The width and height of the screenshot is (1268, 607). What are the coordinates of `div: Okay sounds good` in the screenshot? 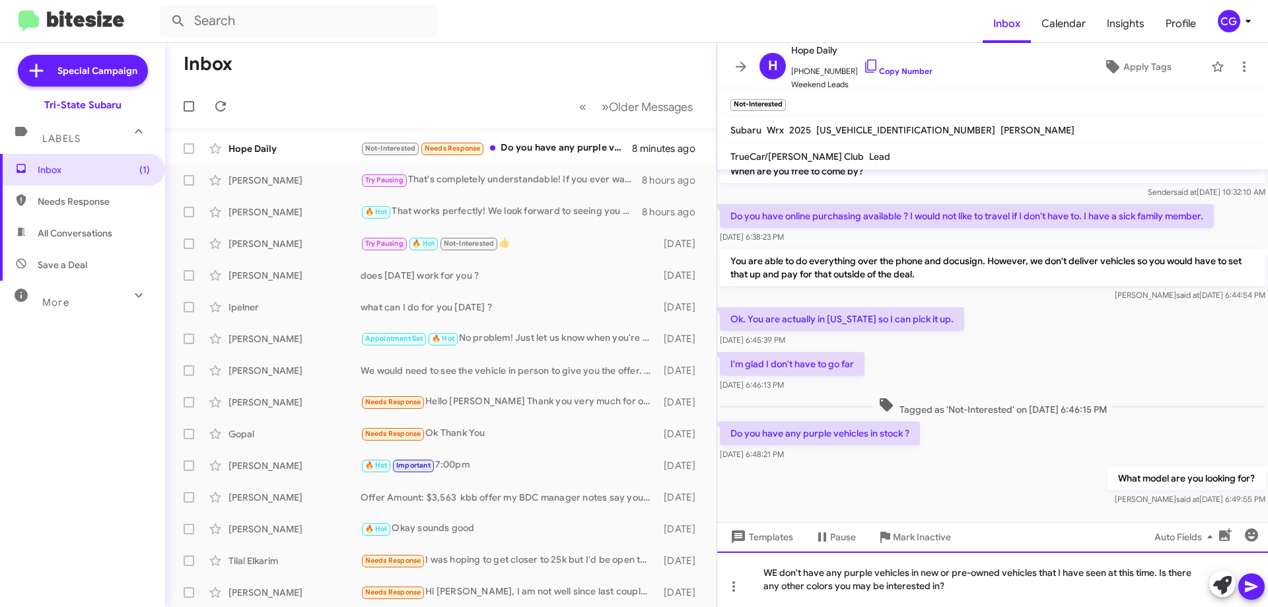 It's located at (509, 528).